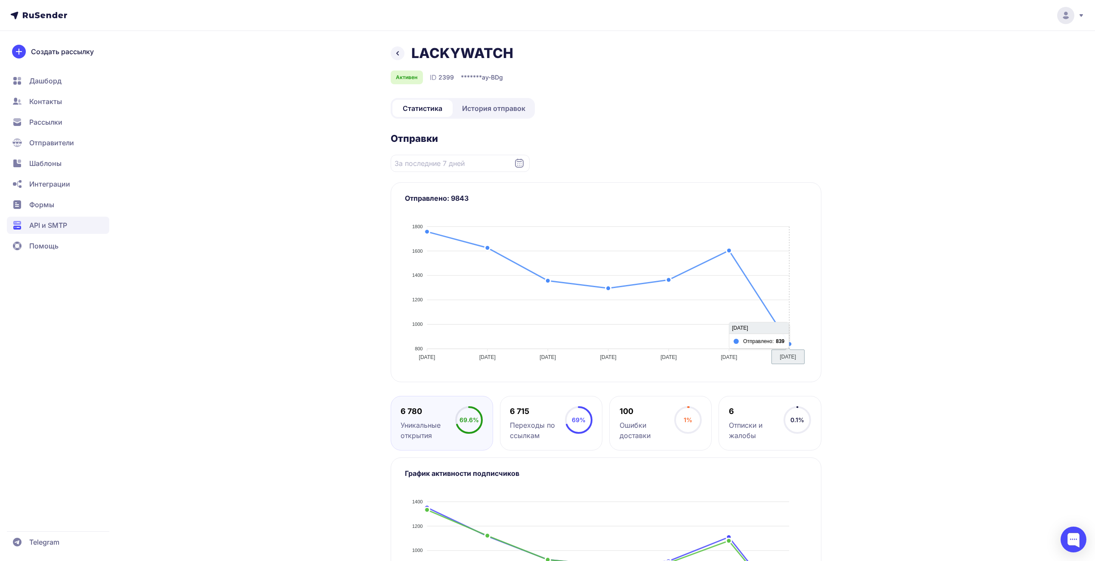 The width and height of the screenshot is (1095, 561). What do you see at coordinates (442, 77) in the screenshot?
I see `div: ID` at bounding box center [442, 77].